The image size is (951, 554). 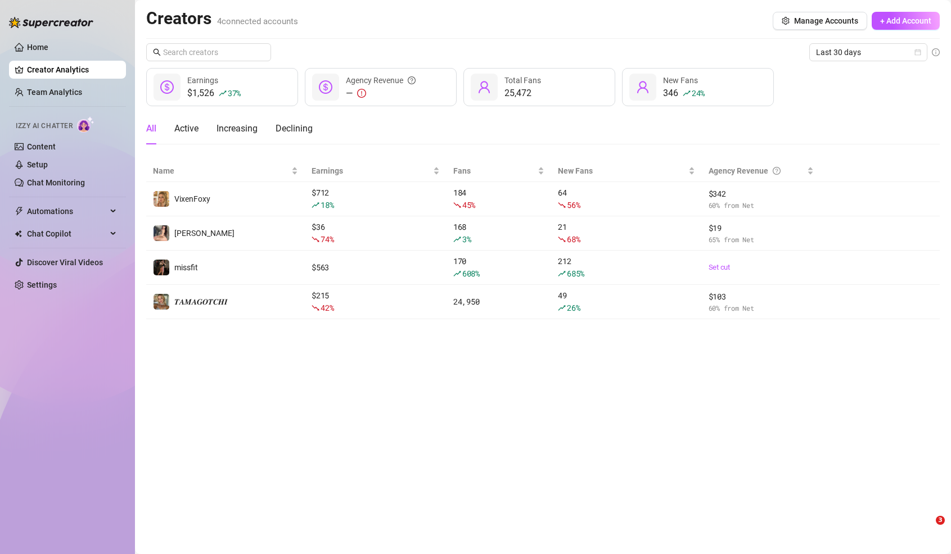 What do you see at coordinates (237, 129) in the screenshot?
I see `div: Increasing` at bounding box center [237, 129].